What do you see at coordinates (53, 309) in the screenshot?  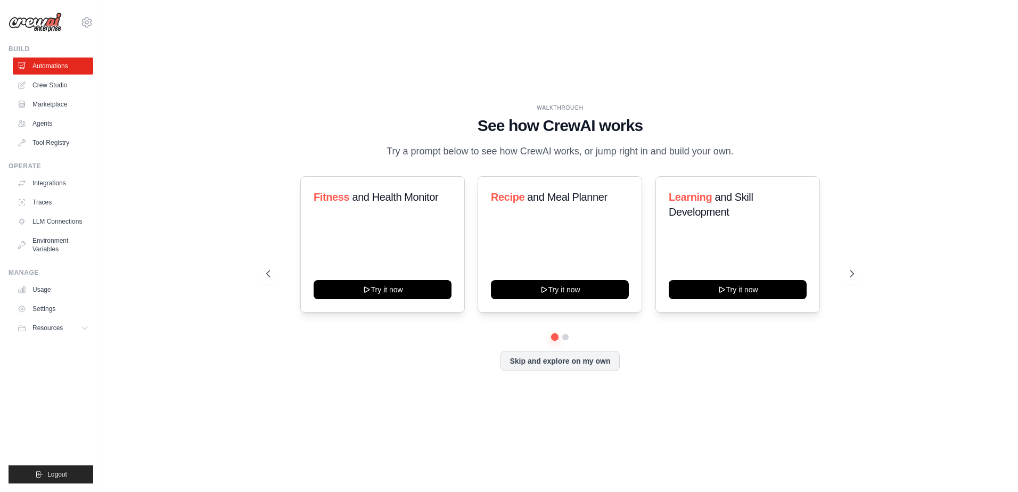 I see `a: Settings` at bounding box center [53, 309].